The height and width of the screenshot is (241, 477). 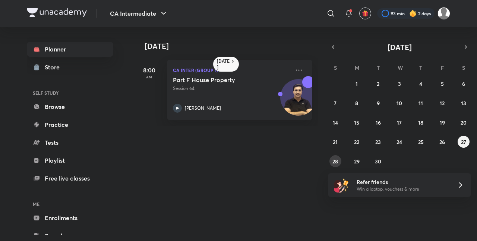 What do you see at coordinates (57, 13) in the screenshot?
I see `img: Company Logo` at bounding box center [57, 13].